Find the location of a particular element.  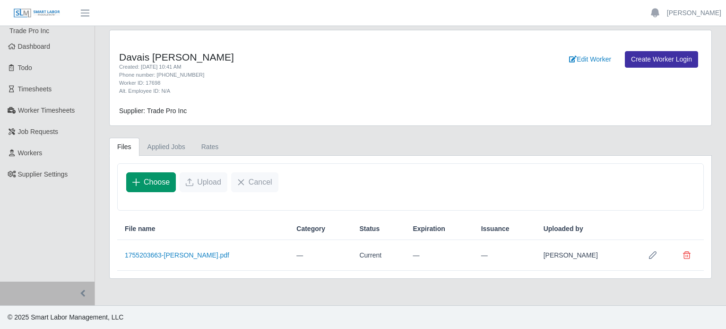

td: Current is located at coordinates (378, 255).